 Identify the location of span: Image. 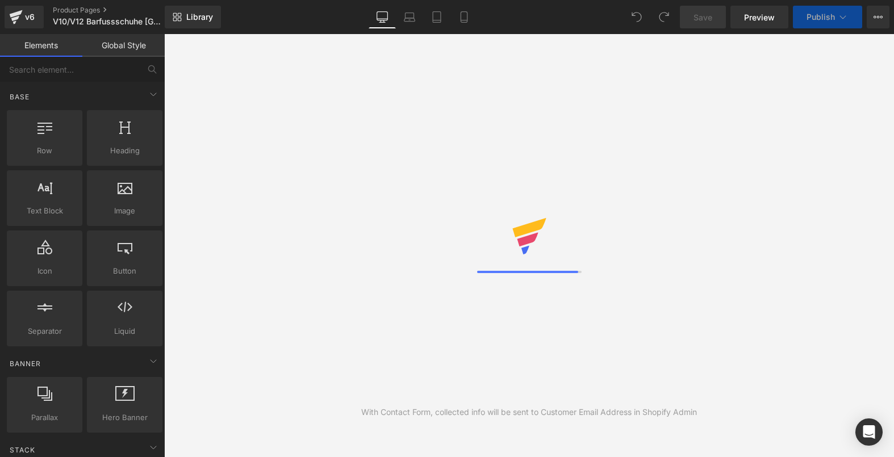
(124, 211).